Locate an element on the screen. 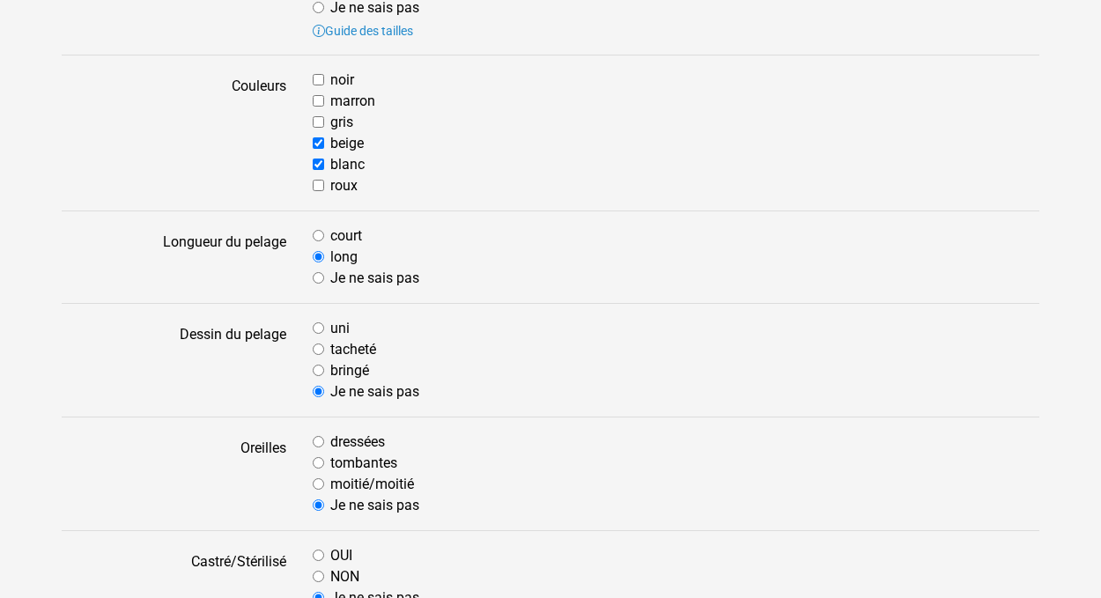  input: moitié/moitié is located at coordinates (318, 484).